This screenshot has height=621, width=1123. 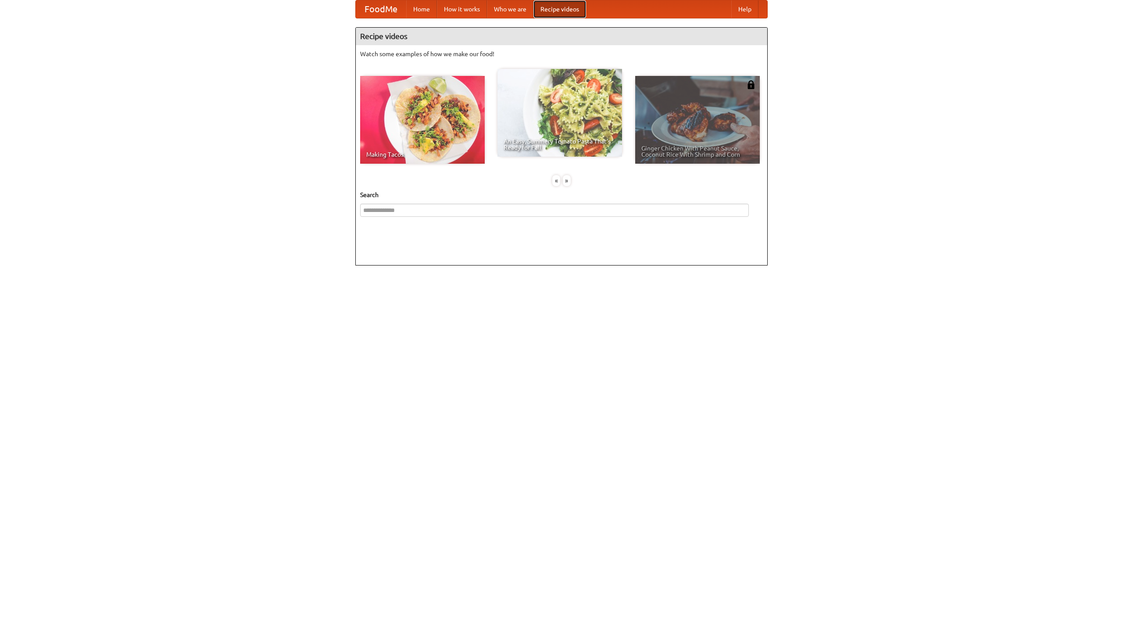 I want to click on h5: Search, so click(x=562, y=195).